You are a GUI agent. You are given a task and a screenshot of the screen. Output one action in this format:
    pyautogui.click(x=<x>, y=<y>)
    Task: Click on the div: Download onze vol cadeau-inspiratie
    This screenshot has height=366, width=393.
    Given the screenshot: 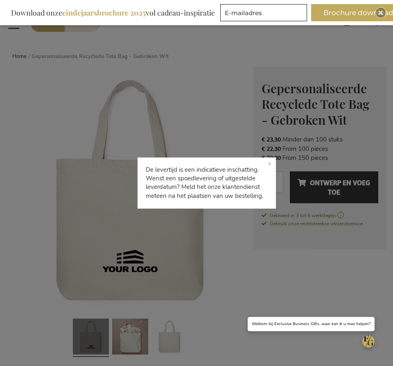 What is the action you would take?
    pyautogui.click(x=113, y=13)
    